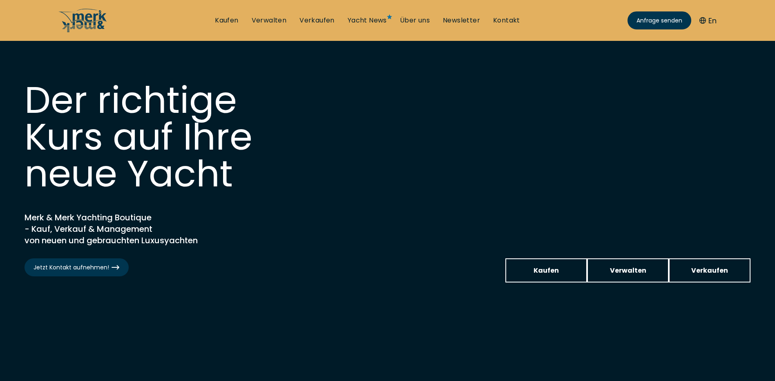 The width and height of the screenshot is (775, 381). I want to click on a: Kontakt, so click(507, 20).